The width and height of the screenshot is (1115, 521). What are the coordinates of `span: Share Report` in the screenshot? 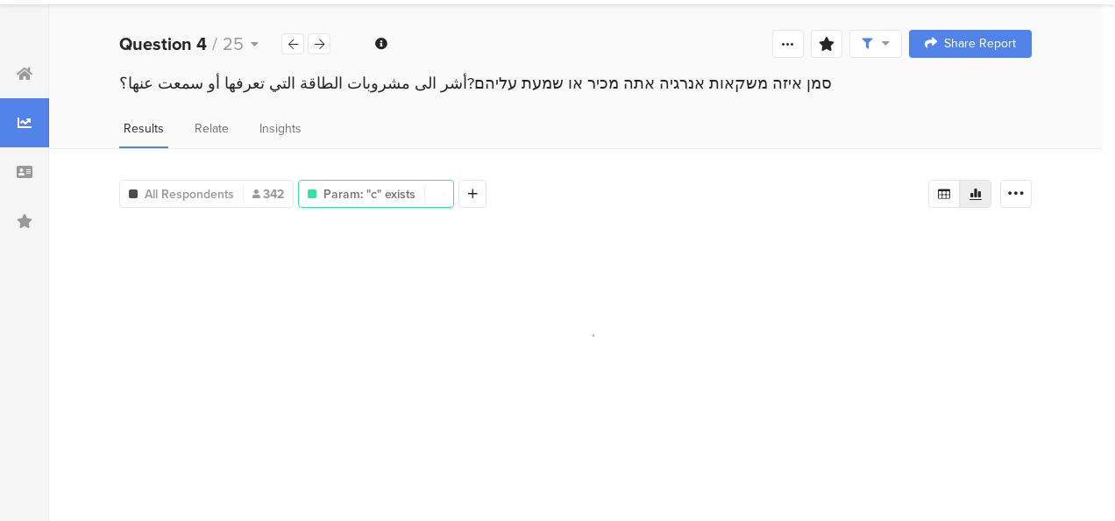 It's located at (980, 44).